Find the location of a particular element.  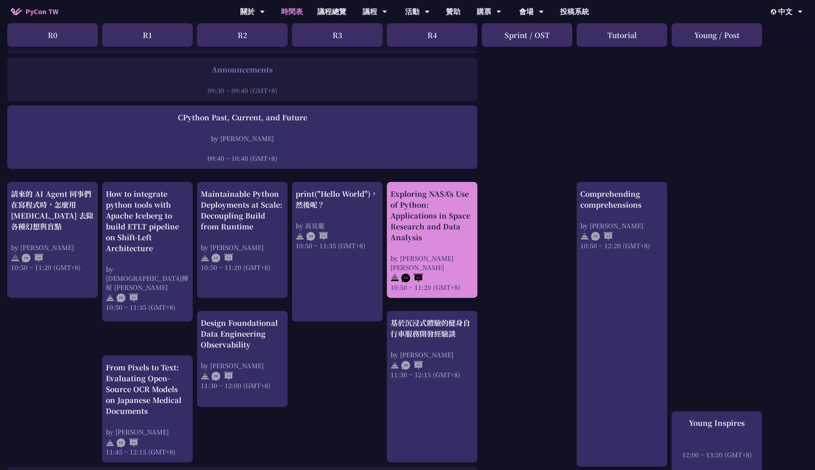

img: Locale Icon is located at coordinates (775, 12).